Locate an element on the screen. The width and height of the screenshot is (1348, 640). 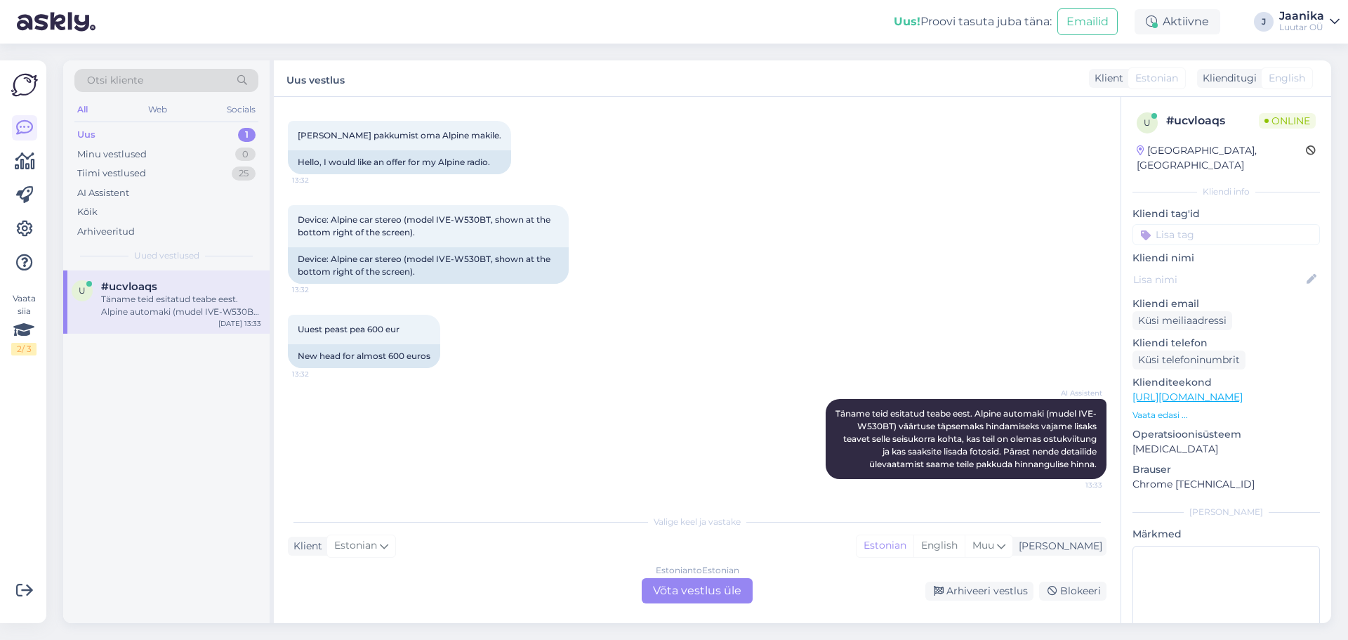
div: All is located at coordinates (82, 110).